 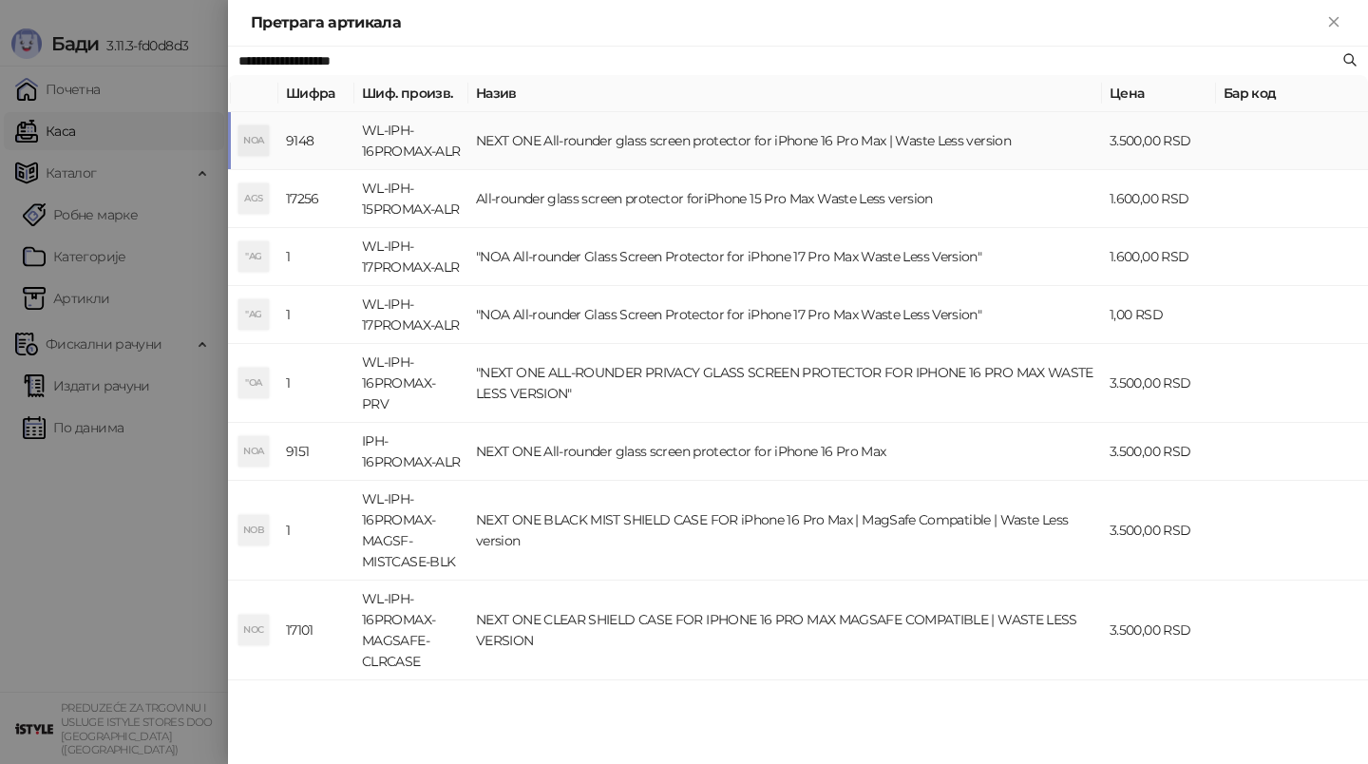 What do you see at coordinates (786, 23) in the screenshot?
I see `div: Претрага артикала` at bounding box center [786, 23].